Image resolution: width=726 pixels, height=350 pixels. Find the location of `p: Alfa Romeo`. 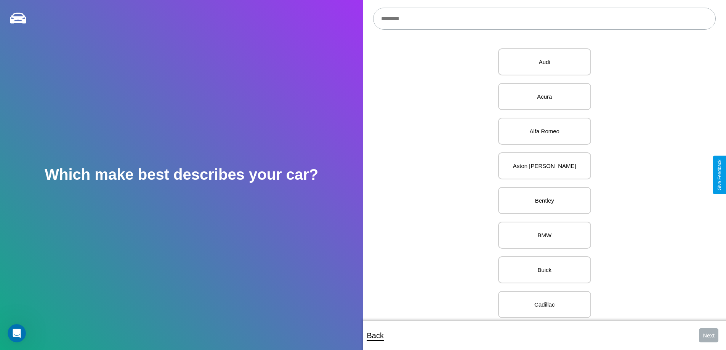

p: Alfa Romeo is located at coordinates (544, 131).